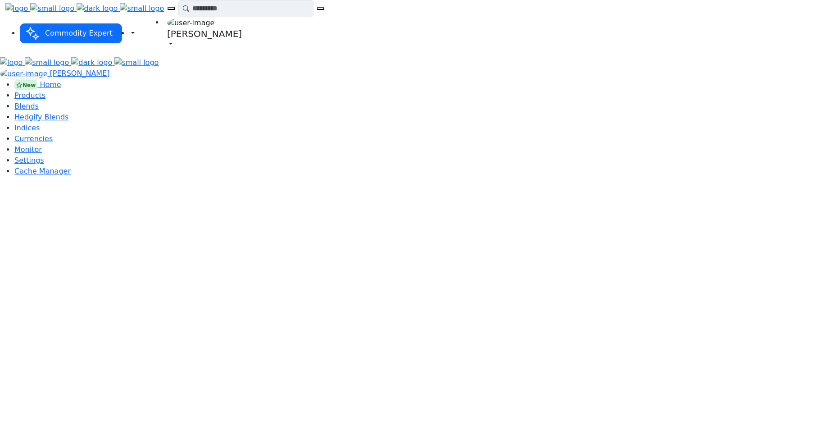 Image resolution: width=840 pixels, height=431 pixels. I want to click on span: Products, so click(30, 95).